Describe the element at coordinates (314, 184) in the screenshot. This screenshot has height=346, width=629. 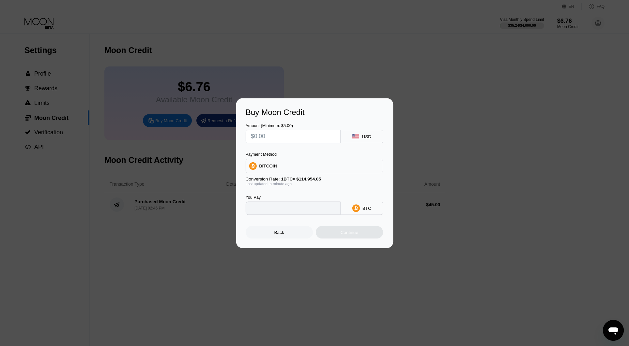
I see `div: Last updated: a minute ago` at that location.